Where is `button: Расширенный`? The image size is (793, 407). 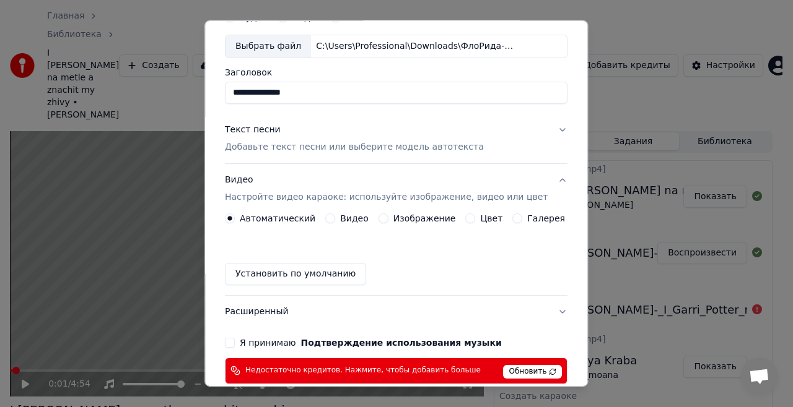 button: Расширенный is located at coordinates (396, 312).